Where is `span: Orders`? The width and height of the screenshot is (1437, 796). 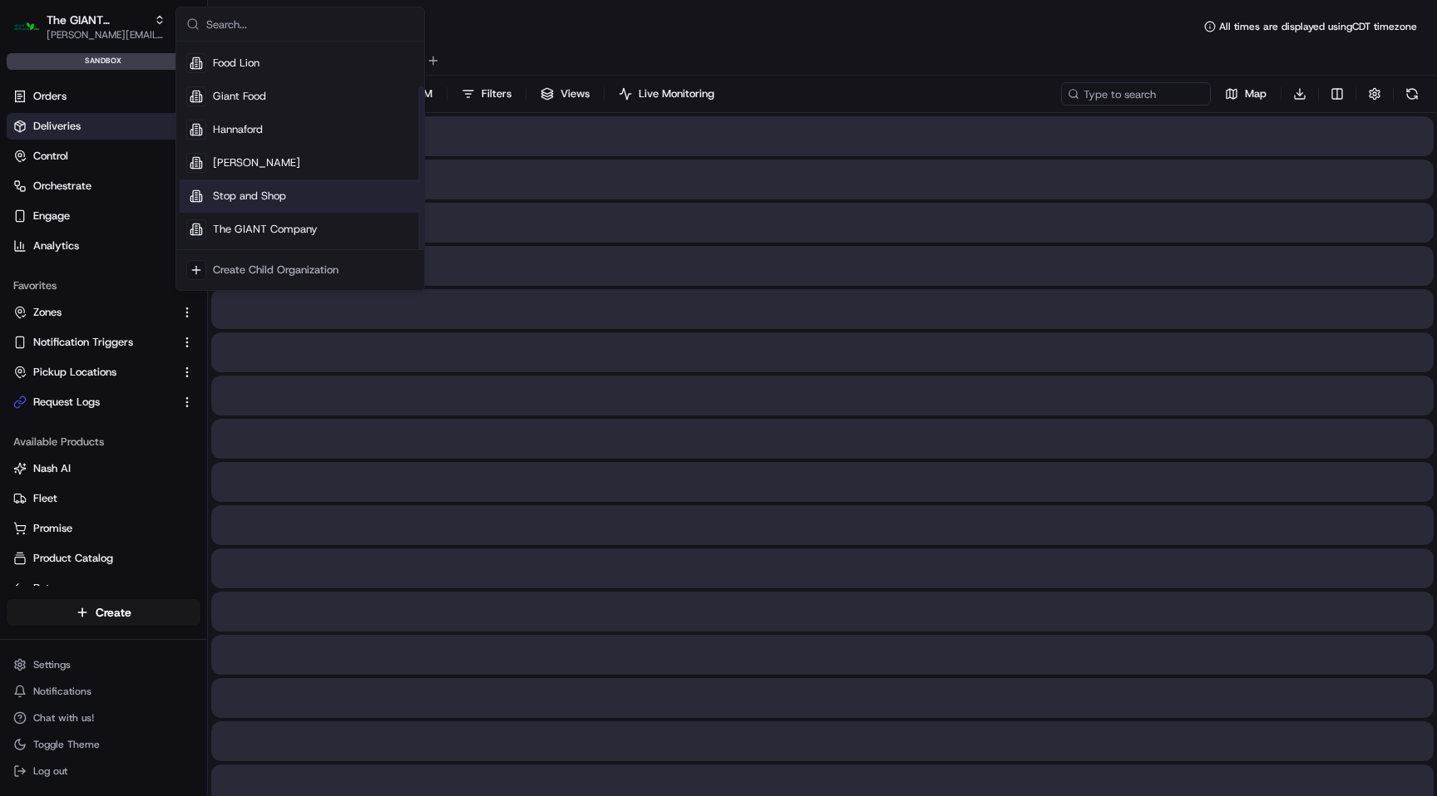
span: Orders is located at coordinates (50, 96).